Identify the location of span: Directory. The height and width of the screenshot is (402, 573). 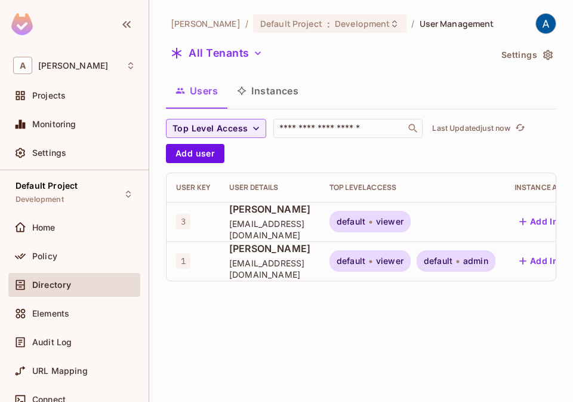
(51, 285).